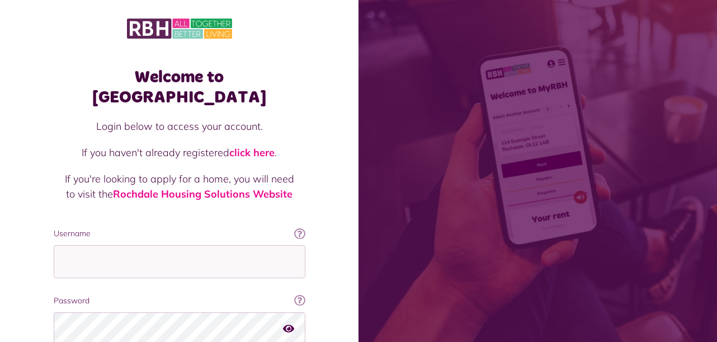 The height and width of the screenshot is (342, 717). I want to click on label: Username, so click(179, 233).